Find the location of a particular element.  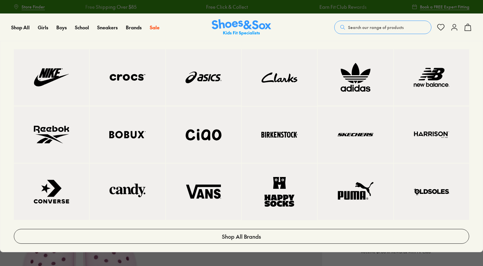

span: Boys is located at coordinates (61, 27).